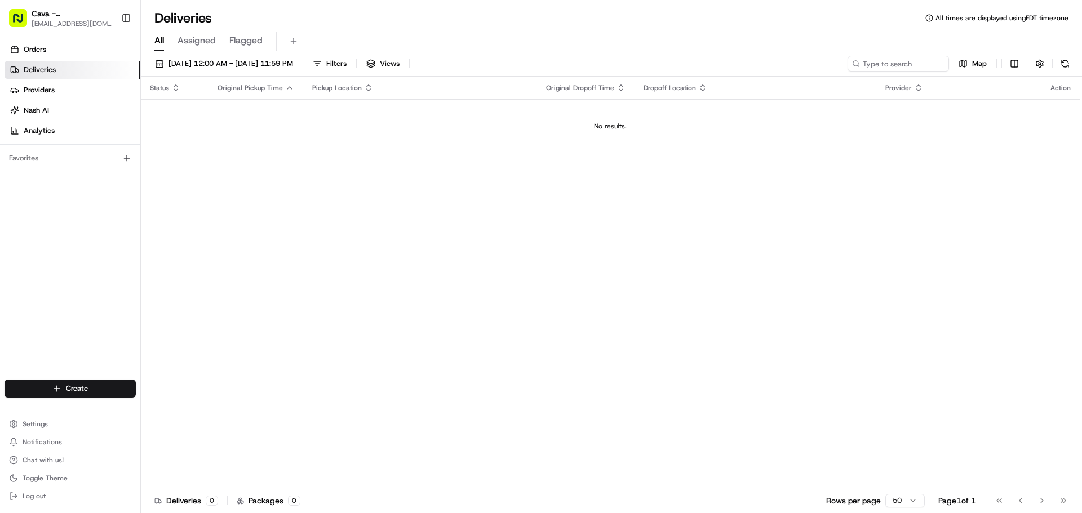  I want to click on button: Start new chat, so click(198, 118).